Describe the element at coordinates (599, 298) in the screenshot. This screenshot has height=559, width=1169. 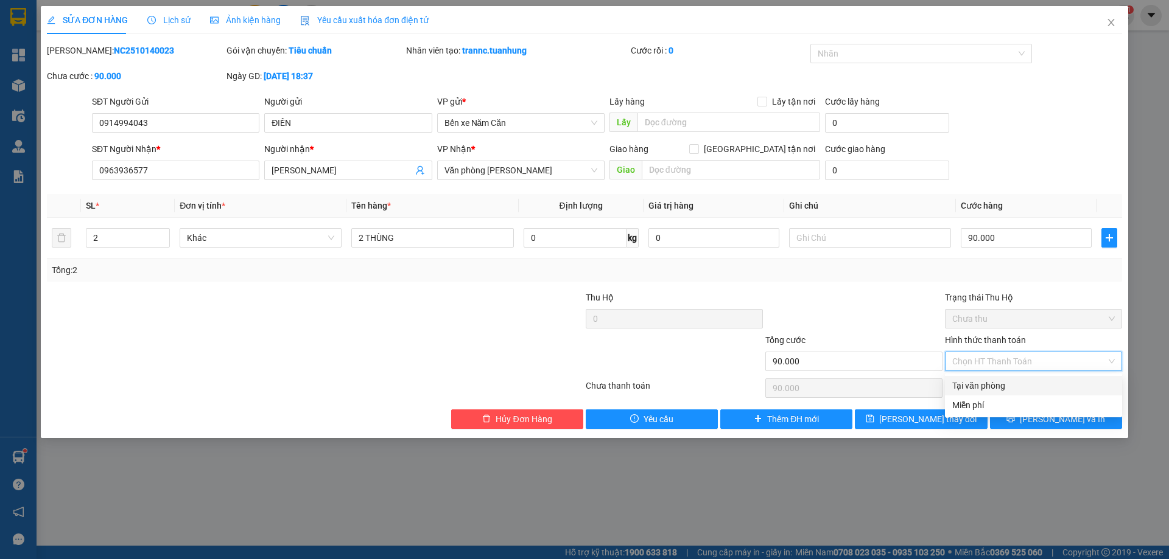
I see `span: Thu Hộ` at that location.